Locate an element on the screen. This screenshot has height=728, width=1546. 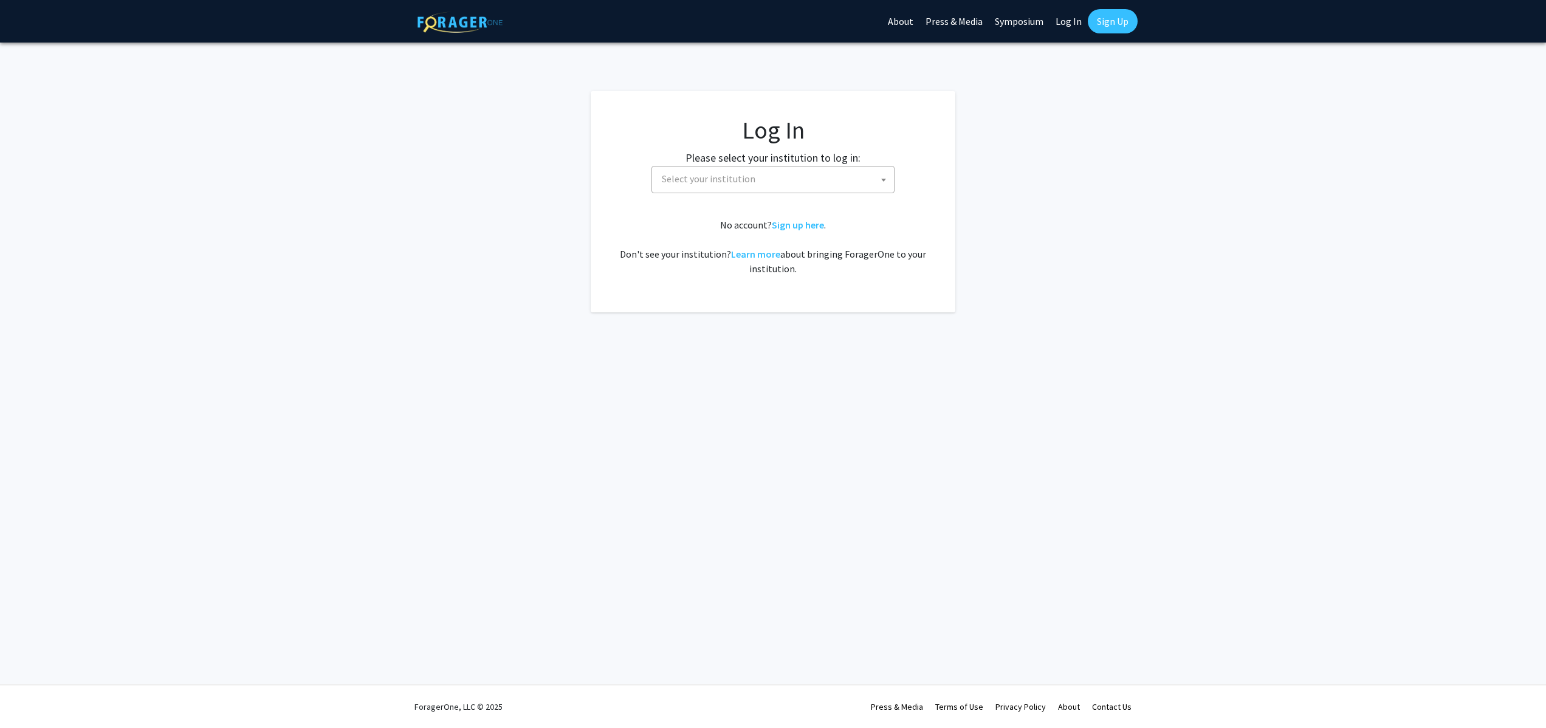
div: No account? . Don't see your institution? about bringing ForagerOne to your institution. is located at coordinates (773, 247).